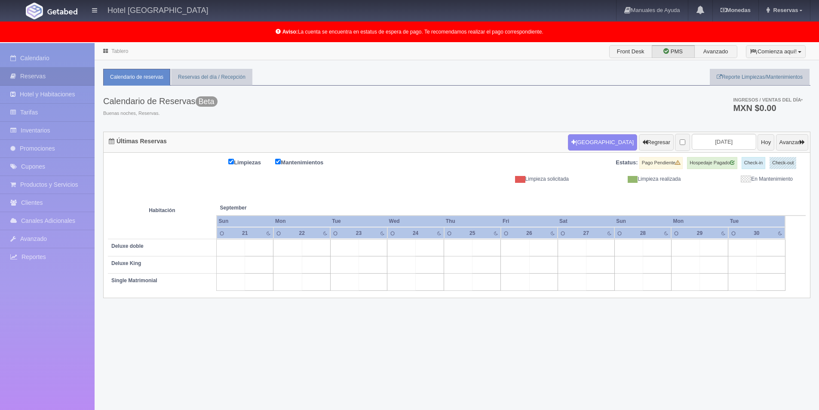  What do you see at coordinates (757, 233) in the screenshot?
I see `div: 30` at bounding box center [757, 233].